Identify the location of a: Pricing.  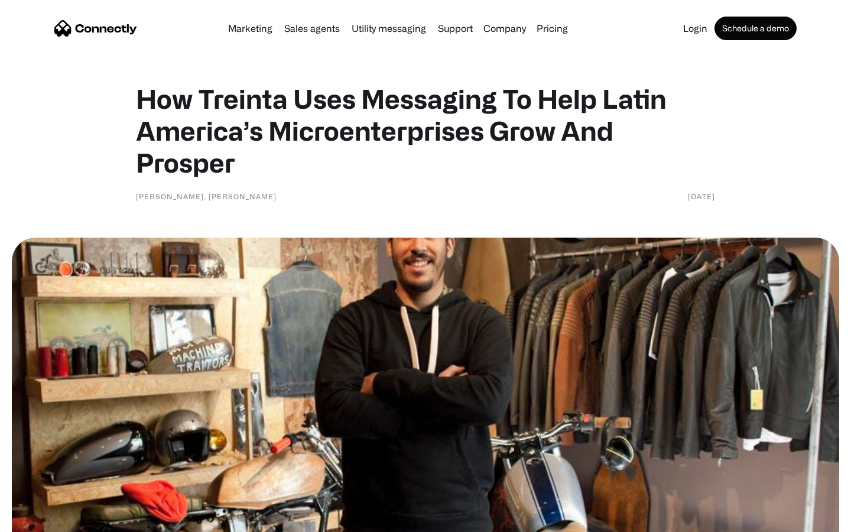
(552, 28).